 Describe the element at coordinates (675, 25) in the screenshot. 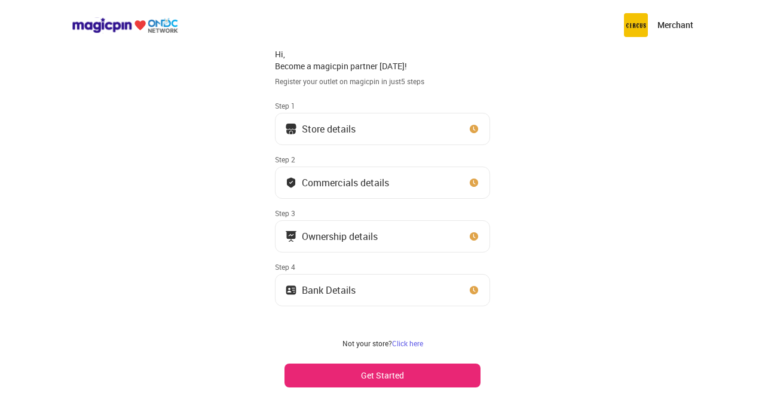

I see `p: Merchant` at that location.